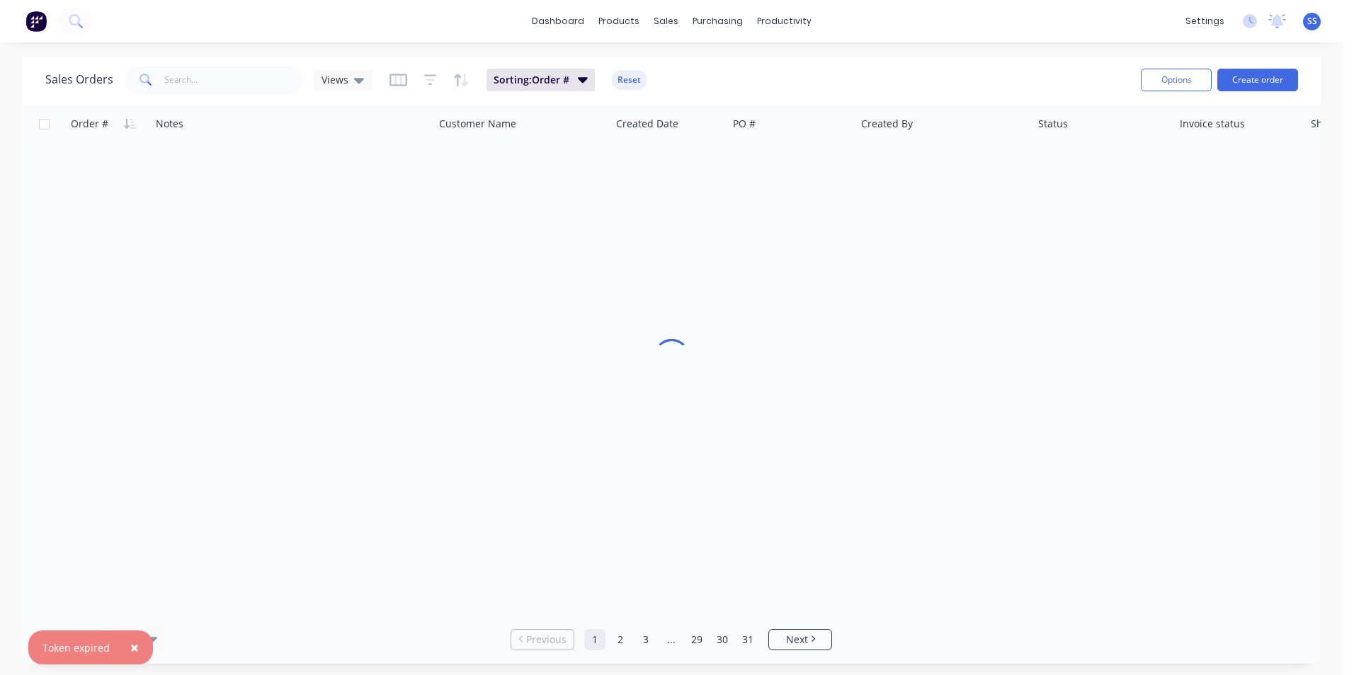 The height and width of the screenshot is (675, 1354). I want to click on div: Created By, so click(886, 124).